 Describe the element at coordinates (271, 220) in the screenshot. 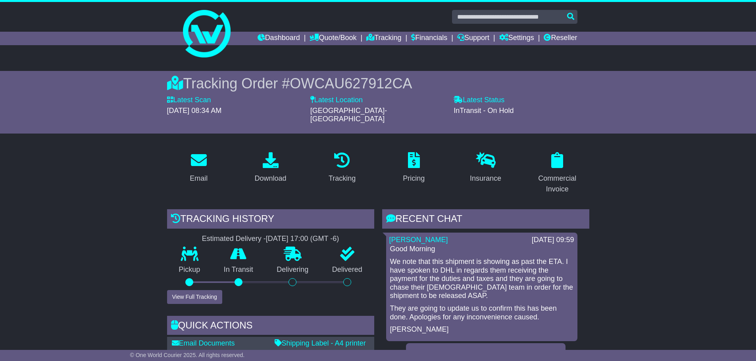

I see `div: Tracking history` at that location.